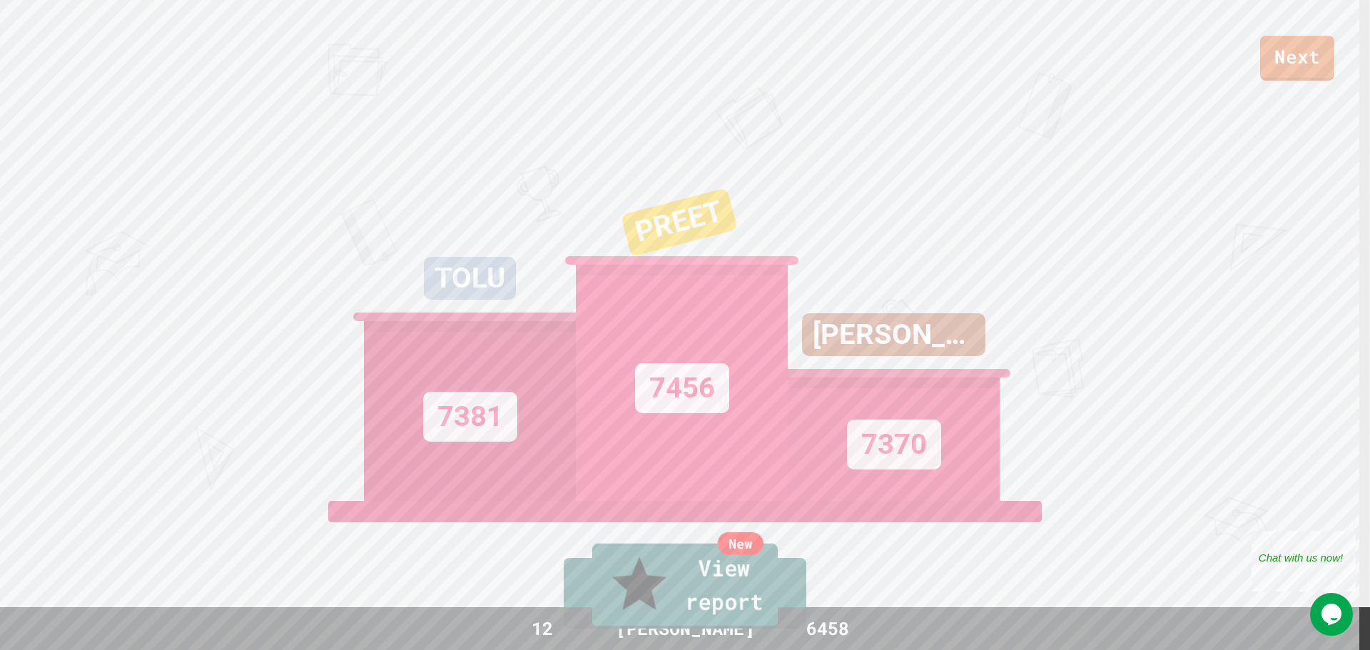 This screenshot has height=650, width=1370. What do you see at coordinates (682, 388) in the screenshot?
I see `div: 7456` at bounding box center [682, 388].